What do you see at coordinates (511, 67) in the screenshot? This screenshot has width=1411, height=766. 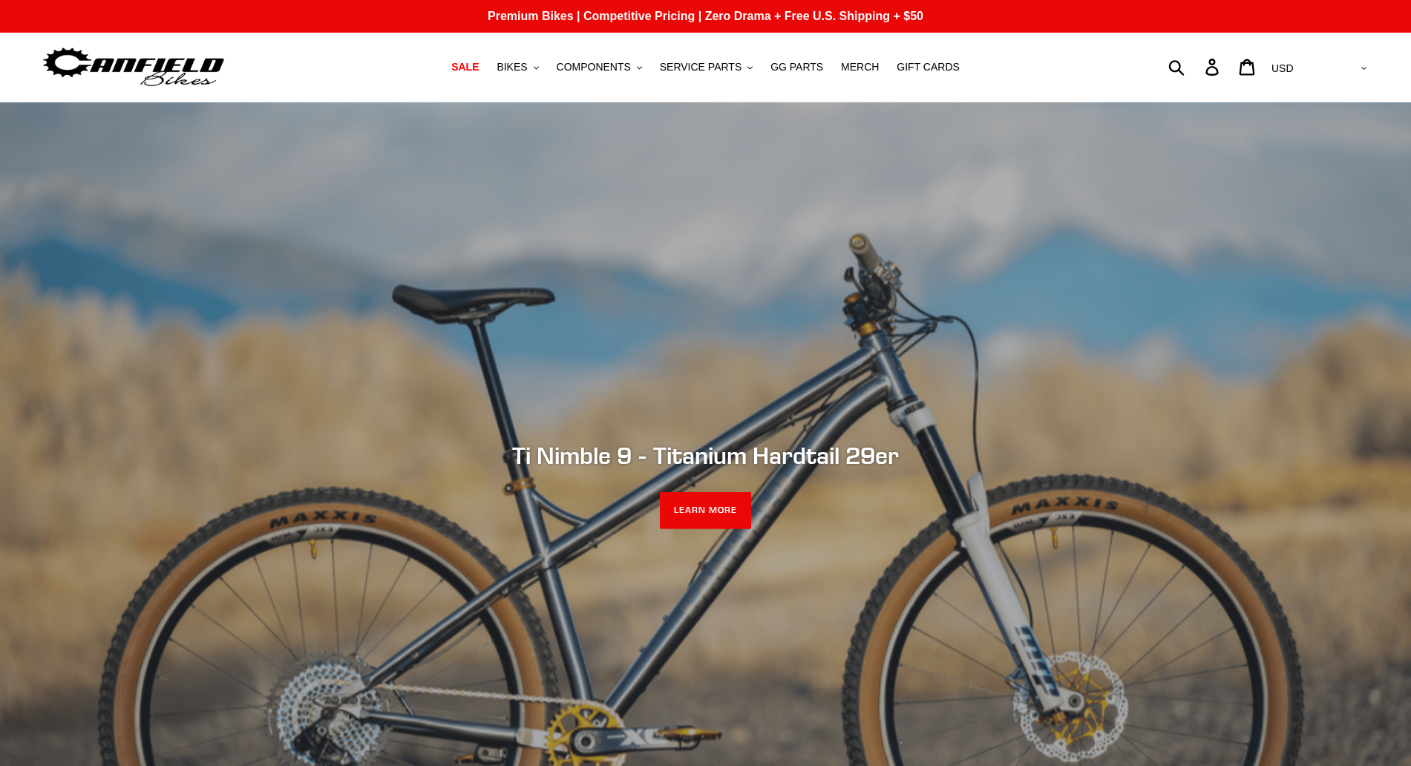 I see `span: BIKES` at bounding box center [511, 67].